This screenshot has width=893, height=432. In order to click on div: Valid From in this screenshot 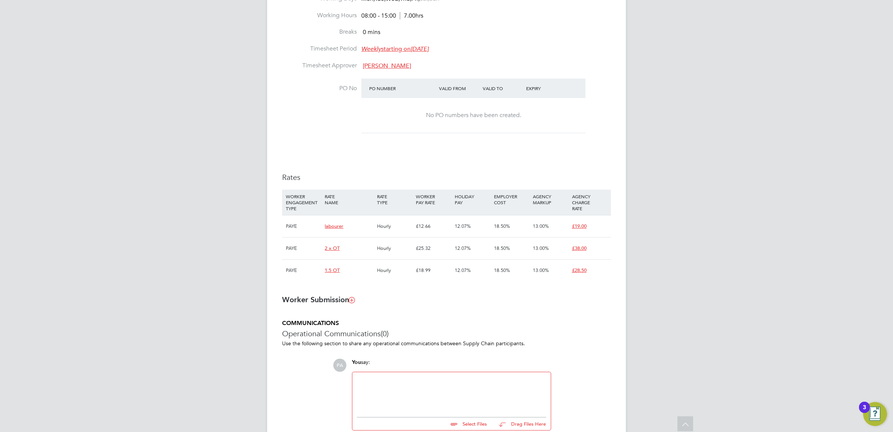, I will do `click(459, 88)`.